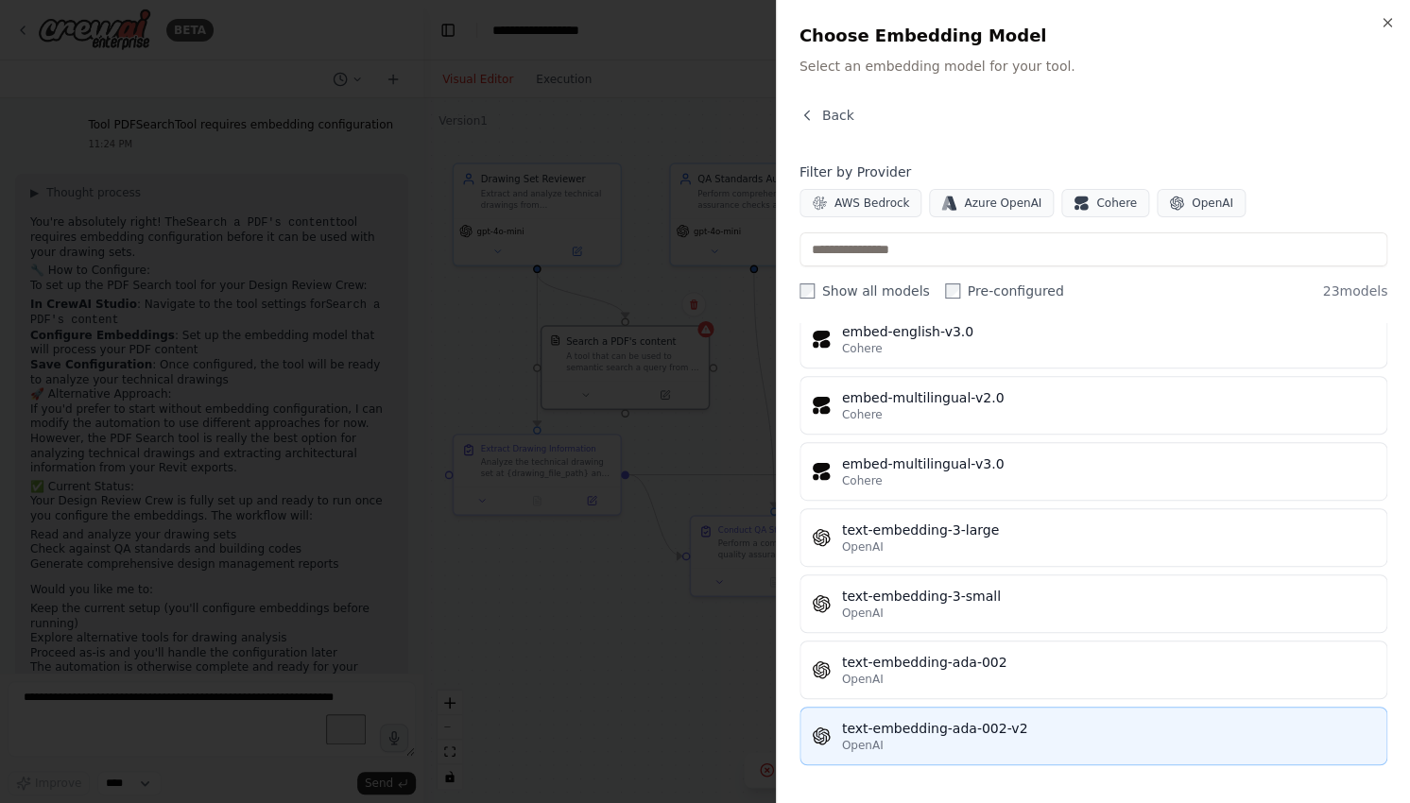 The width and height of the screenshot is (1410, 803). I want to click on h4: Filter by Provider, so click(1094, 172).